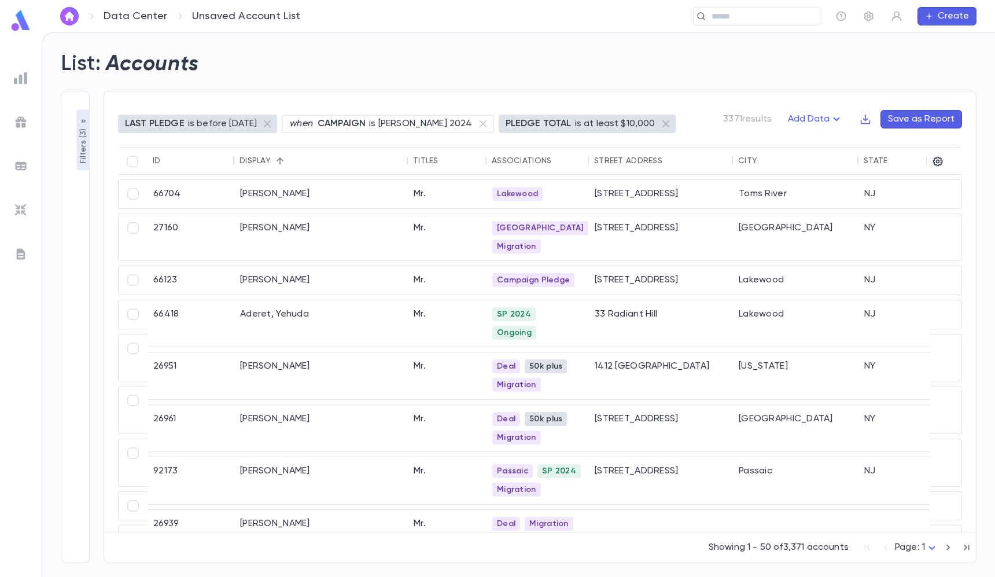 This screenshot has width=995, height=577. Describe the element at coordinates (779, 547) in the screenshot. I see `p: Showing 1 - 50 of 3,371 accounts` at that location.